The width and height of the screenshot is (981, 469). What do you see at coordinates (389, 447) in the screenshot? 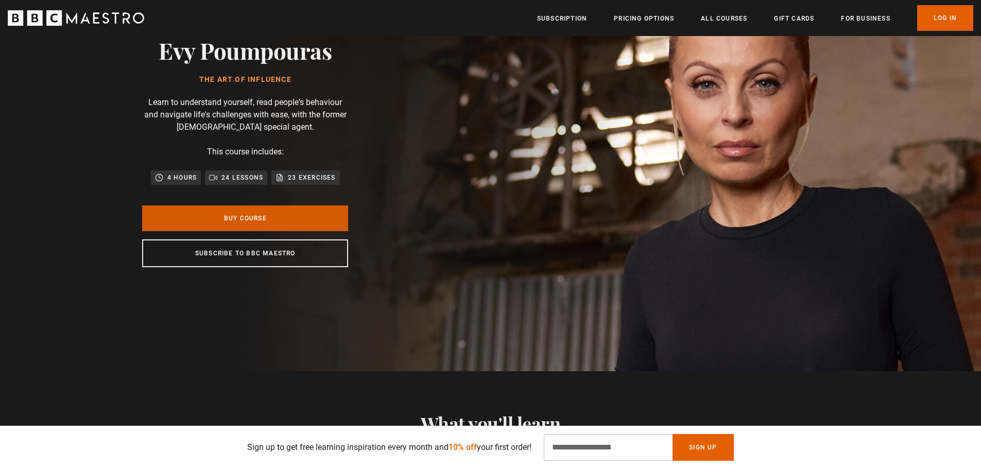
I see `p: Sign up to get free learning inspiration every month and your first order!` at bounding box center [389, 447].